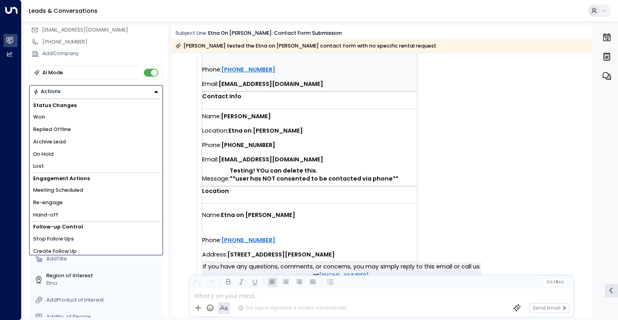 This screenshot has height=320, width=618. I want to click on span: Subject Line:, so click(191, 33).